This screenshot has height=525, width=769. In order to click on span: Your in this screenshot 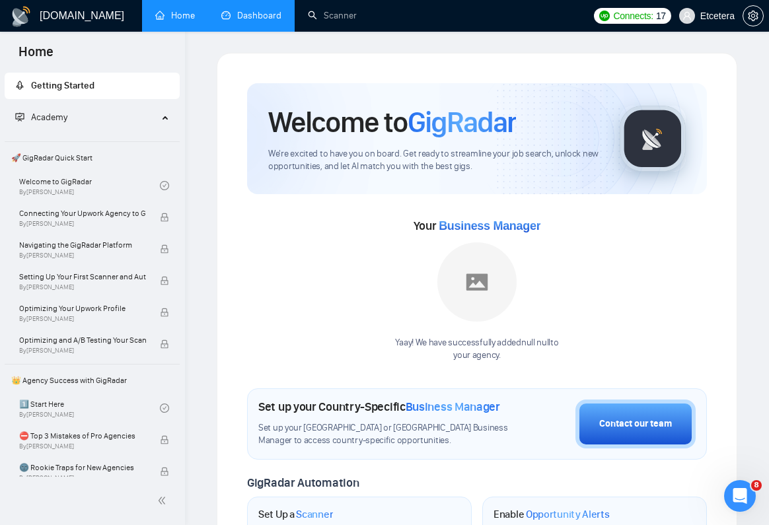, I will do `click(477, 226)`.